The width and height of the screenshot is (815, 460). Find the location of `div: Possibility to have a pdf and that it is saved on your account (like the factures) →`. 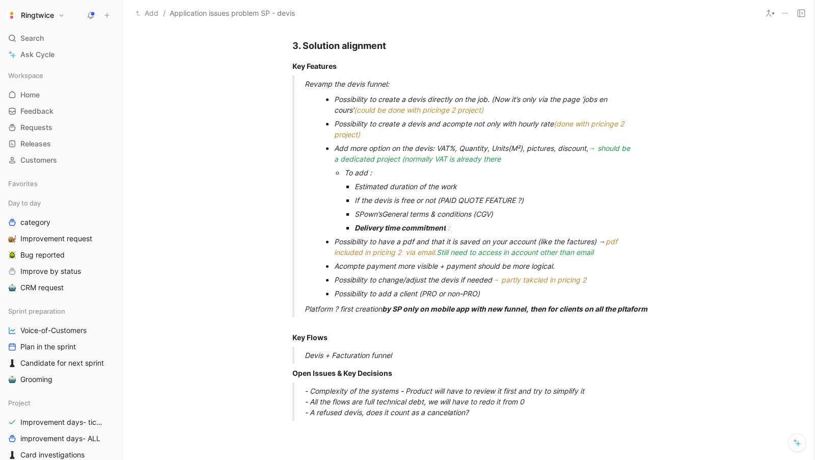

div: Possibility to have a pdf and that it is saved on your account (like the factures) → is located at coordinates (486, 247).